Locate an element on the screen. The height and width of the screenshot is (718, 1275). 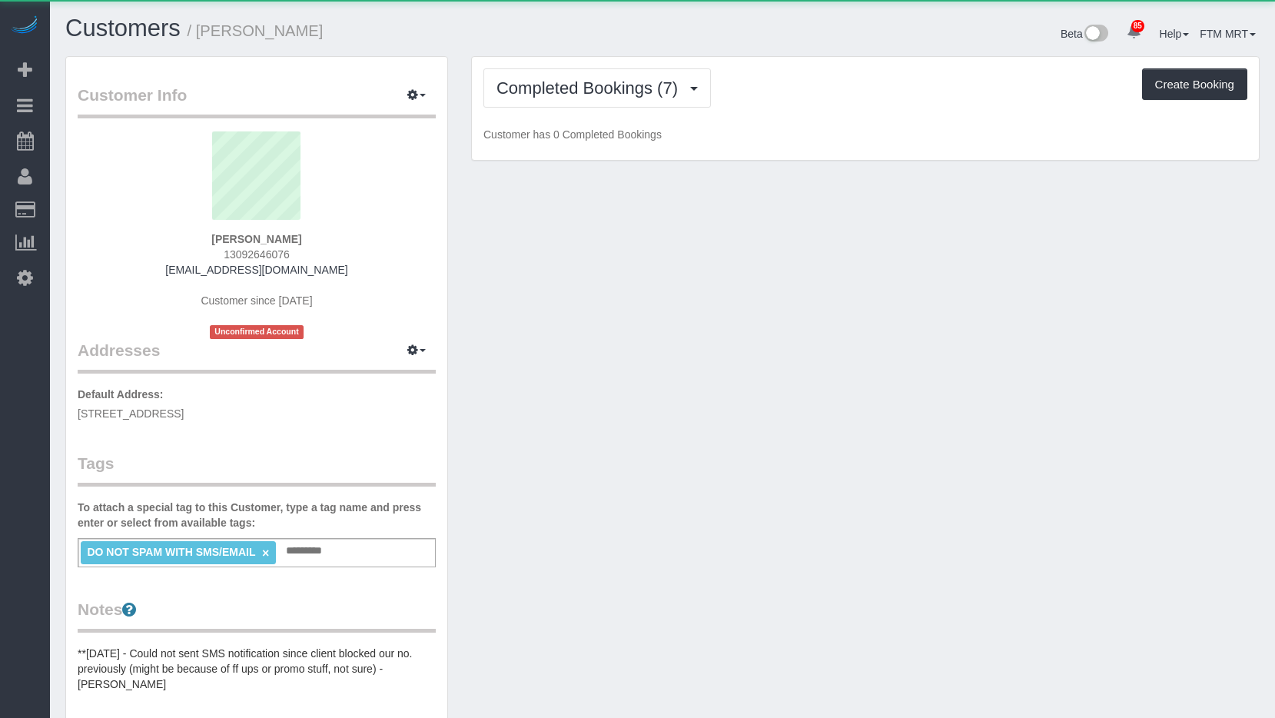
a: FTM MRT is located at coordinates (1227, 34).